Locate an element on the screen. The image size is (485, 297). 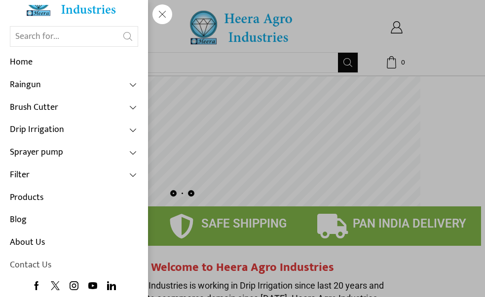
input: Search for... is located at coordinates (64, 36).